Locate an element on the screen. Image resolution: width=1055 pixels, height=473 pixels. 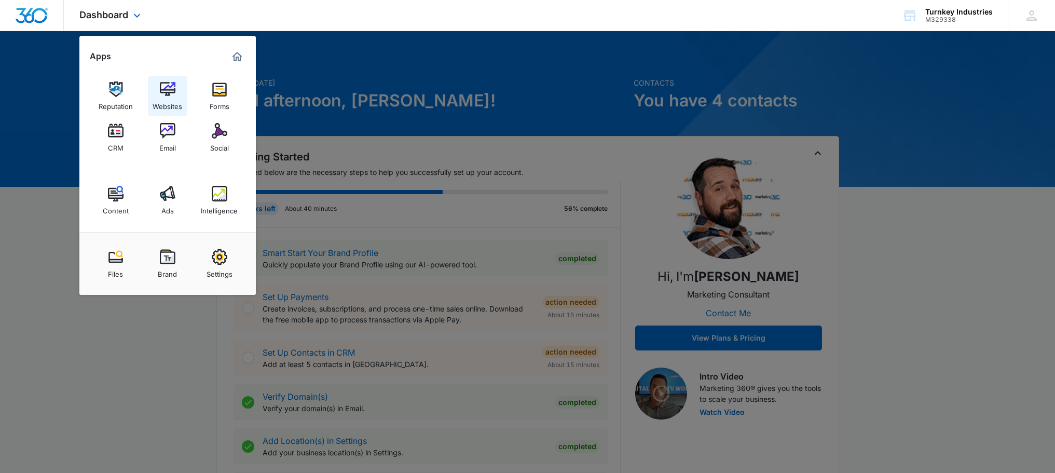
a: Social is located at coordinates (220, 138).